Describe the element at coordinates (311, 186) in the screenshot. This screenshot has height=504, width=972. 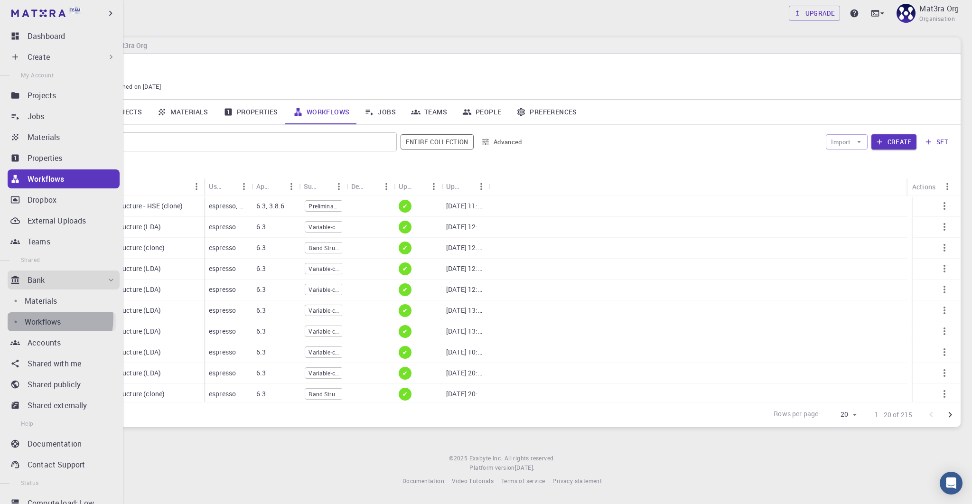
I see `div: Subworkflows` at that location.